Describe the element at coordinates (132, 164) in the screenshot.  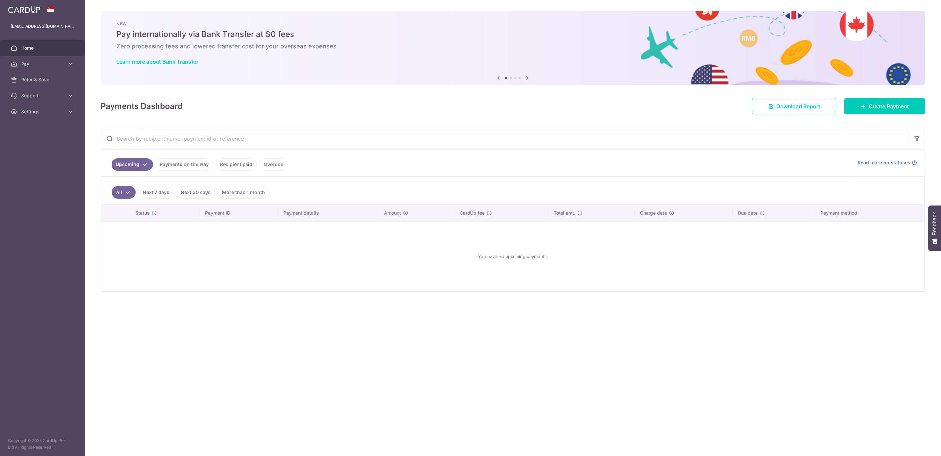
I see `a: Upcoming` at that location.